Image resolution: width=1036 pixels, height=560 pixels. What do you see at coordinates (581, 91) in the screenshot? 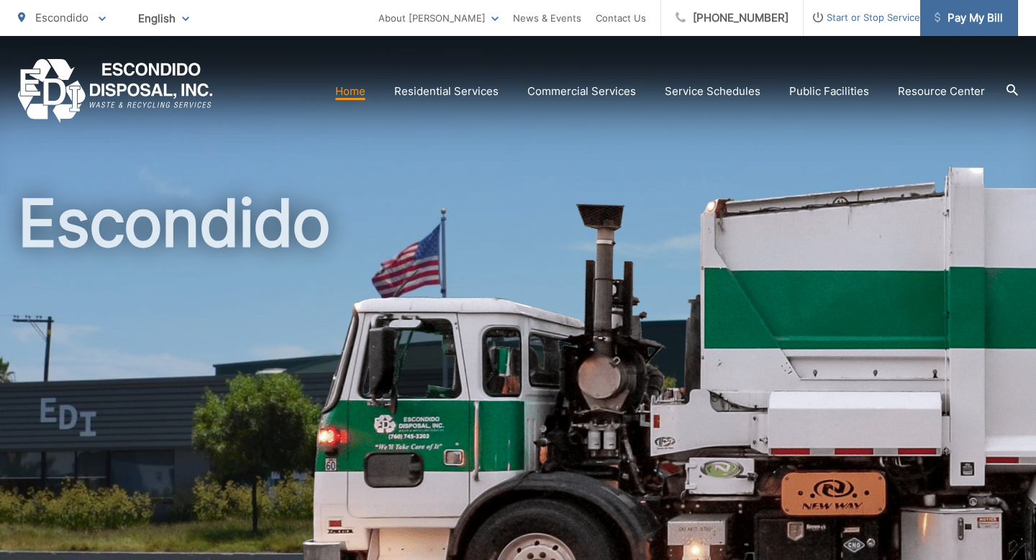
I see `a: Commercial Services` at bounding box center [581, 91].